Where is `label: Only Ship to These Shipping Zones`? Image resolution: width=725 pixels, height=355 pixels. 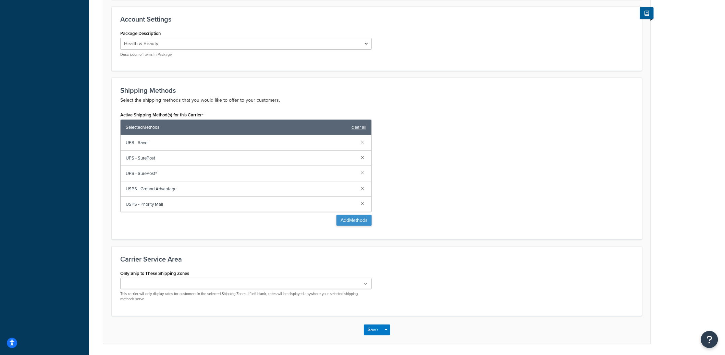 label: Only Ship to These Shipping Zones is located at coordinates (155, 274).